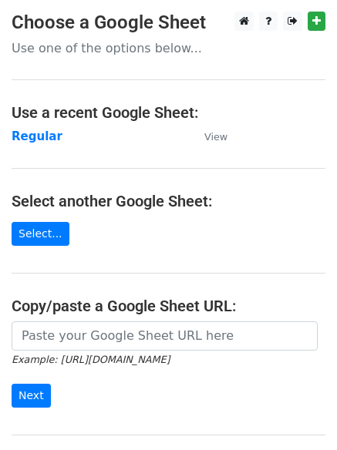  What do you see at coordinates (168, 201) in the screenshot?
I see `h4: Select another Google Sheet:` at bounding box center [168, 201].